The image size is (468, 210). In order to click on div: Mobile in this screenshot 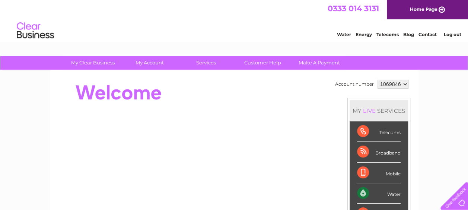, I will do `click(379, 173)`.